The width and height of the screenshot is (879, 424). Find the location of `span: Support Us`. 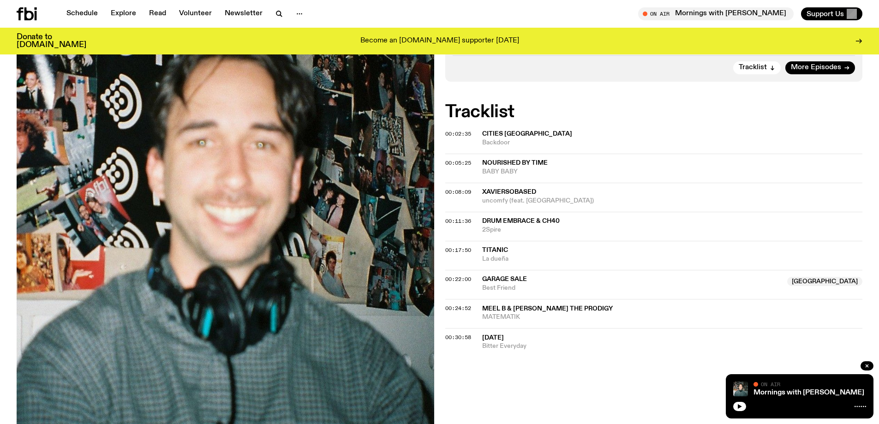

span: Support Us is located at coordinates (825, 14).